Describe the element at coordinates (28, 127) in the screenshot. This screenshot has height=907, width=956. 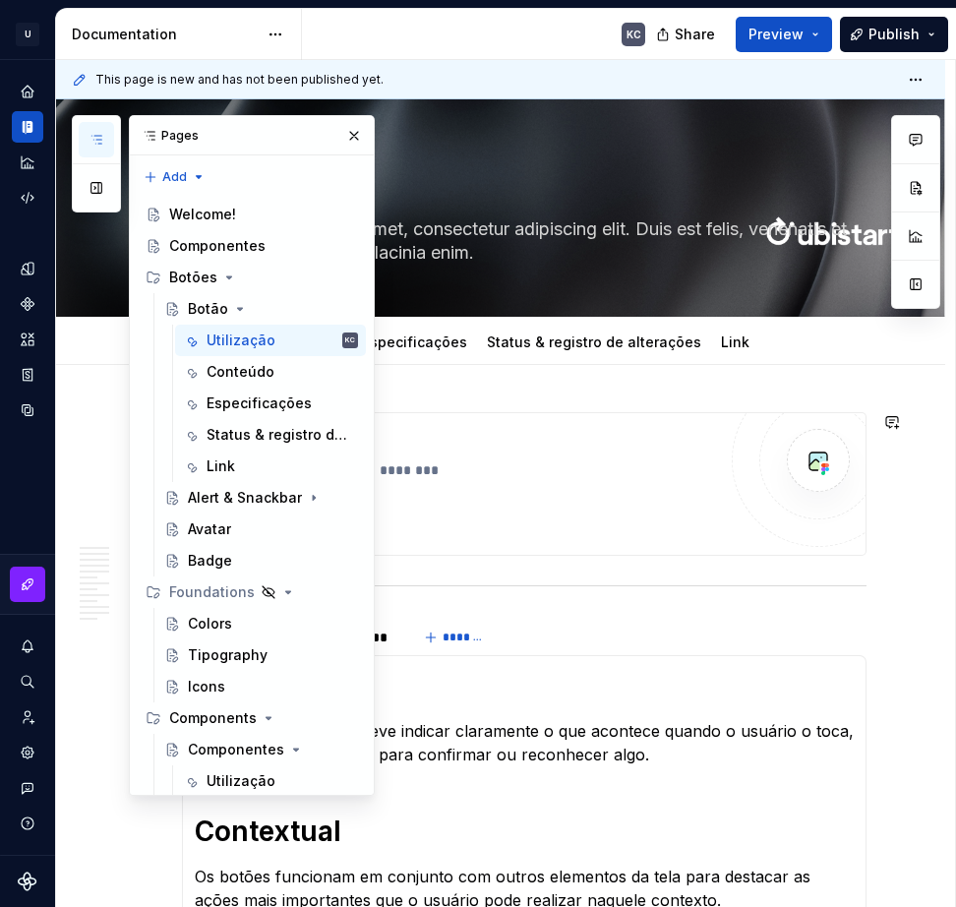
I see `a: Documentation` at that location.